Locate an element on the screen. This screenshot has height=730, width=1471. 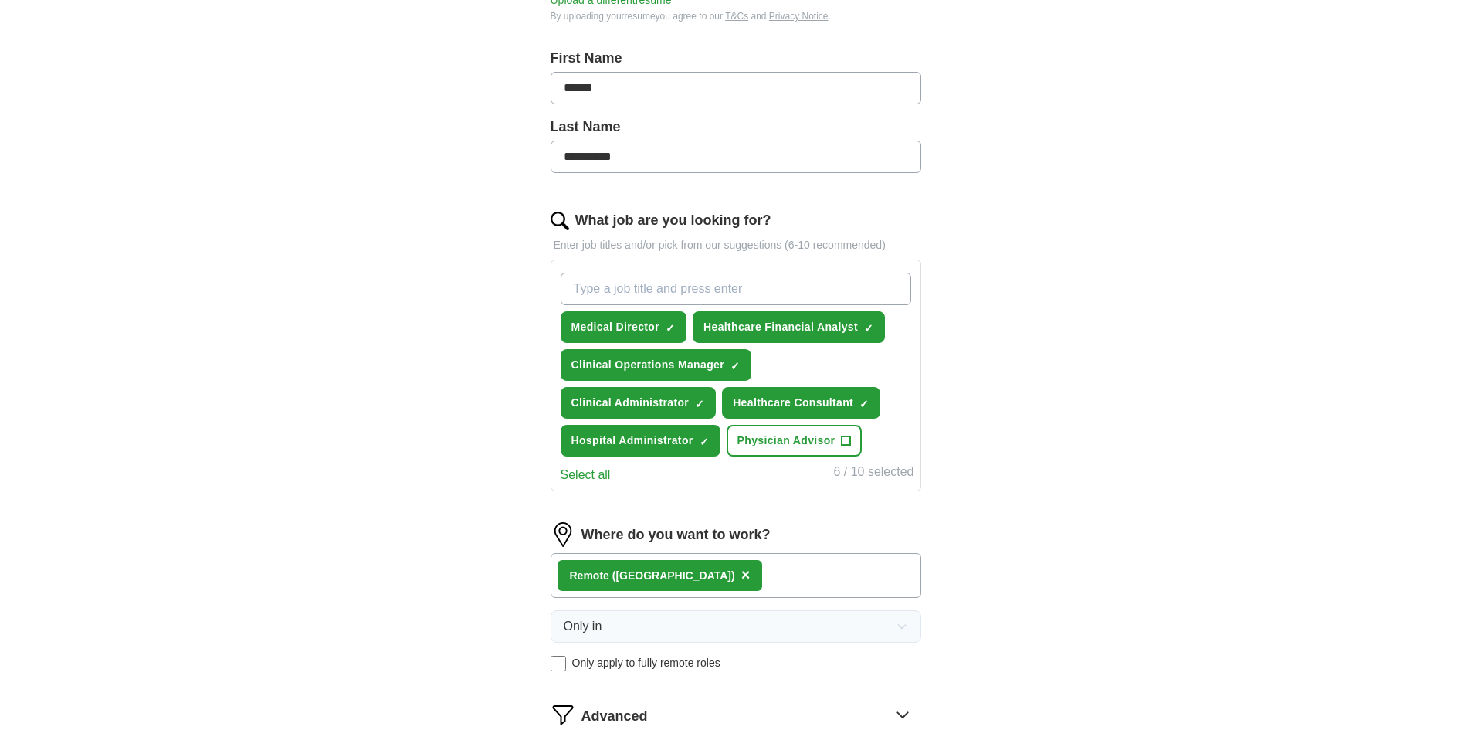
label: First Name is located at coordinates (736, 58).